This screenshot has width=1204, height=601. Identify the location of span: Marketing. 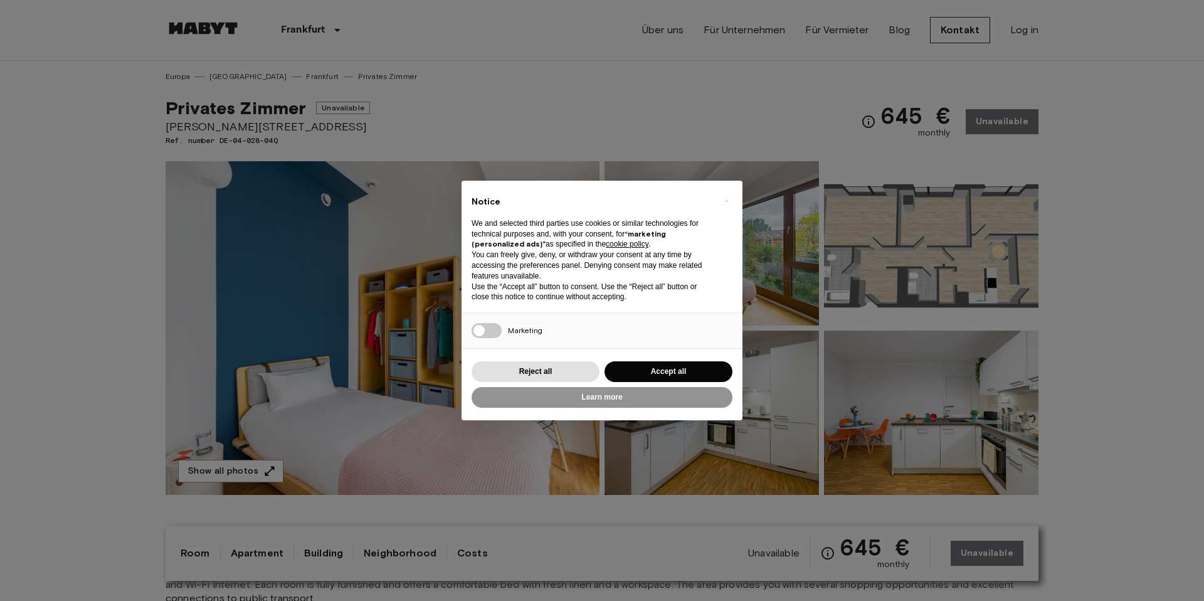
(525, 330).